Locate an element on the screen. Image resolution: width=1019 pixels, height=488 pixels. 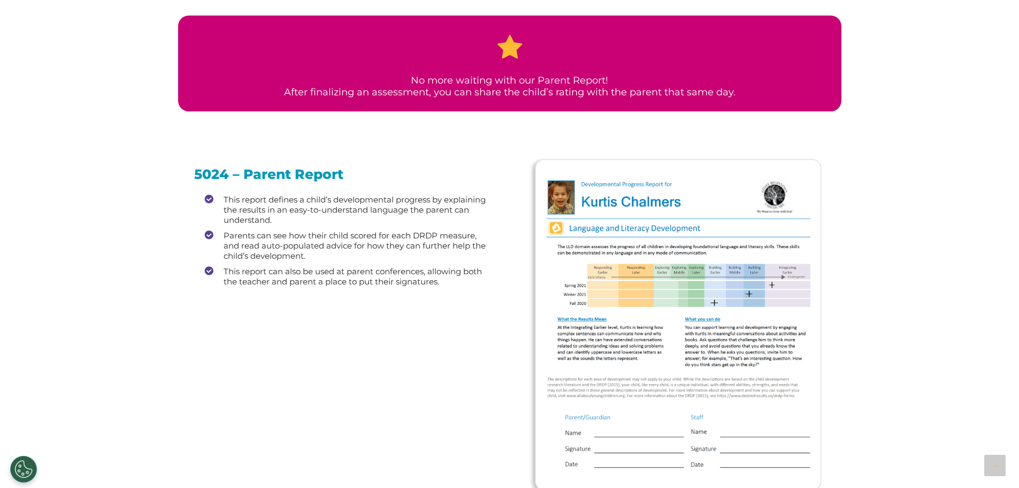
li: This report can also be used at parent conferences, allowing both the teacher and parent a place ... is located at coordinates (349, 276).